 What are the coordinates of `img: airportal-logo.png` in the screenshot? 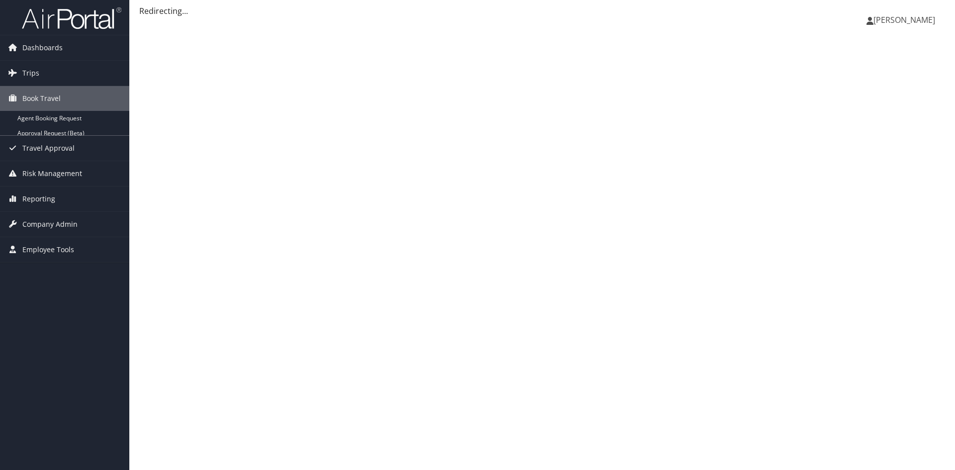 It's located at (72, 18).